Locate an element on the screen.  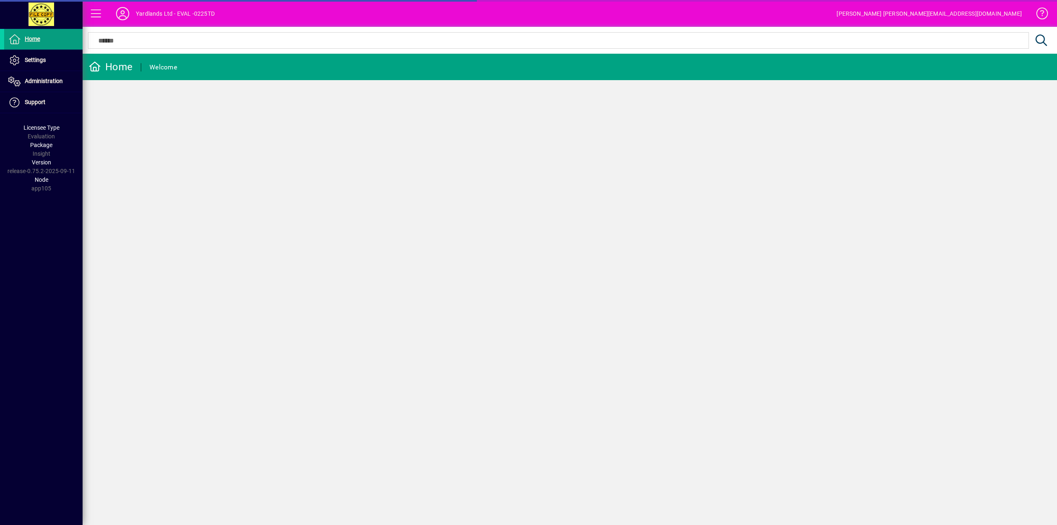
a: Knowledge Base is located at coordinates (1039, 15).